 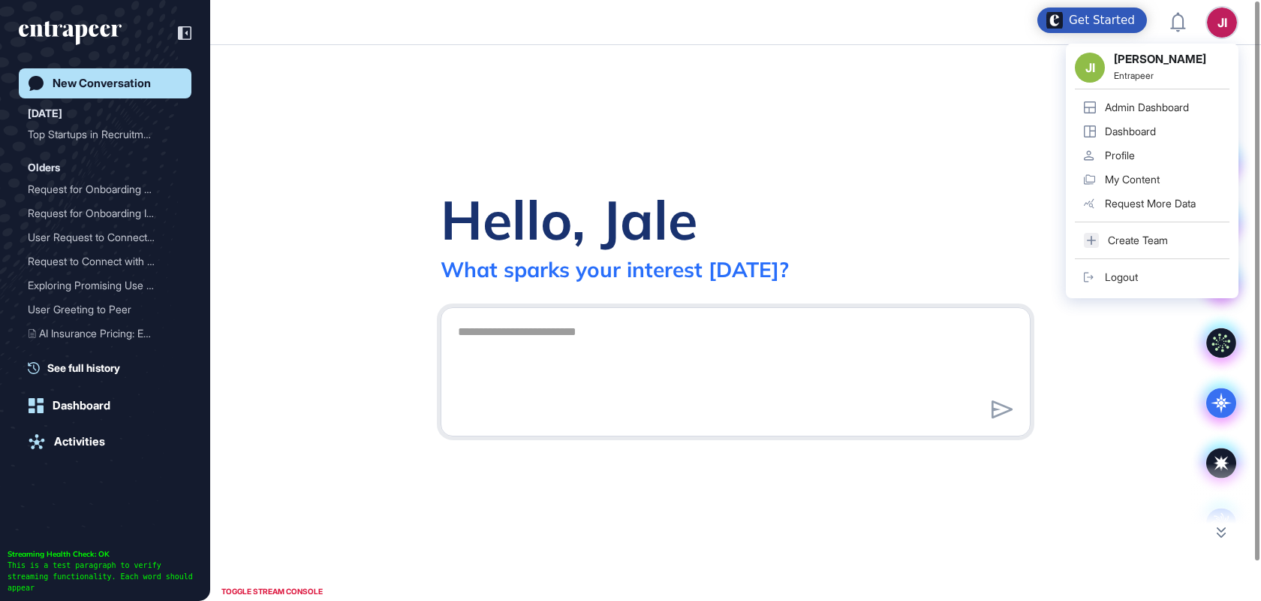 I want to click on div: entrapeer-logo, so click(x=70, y=33).